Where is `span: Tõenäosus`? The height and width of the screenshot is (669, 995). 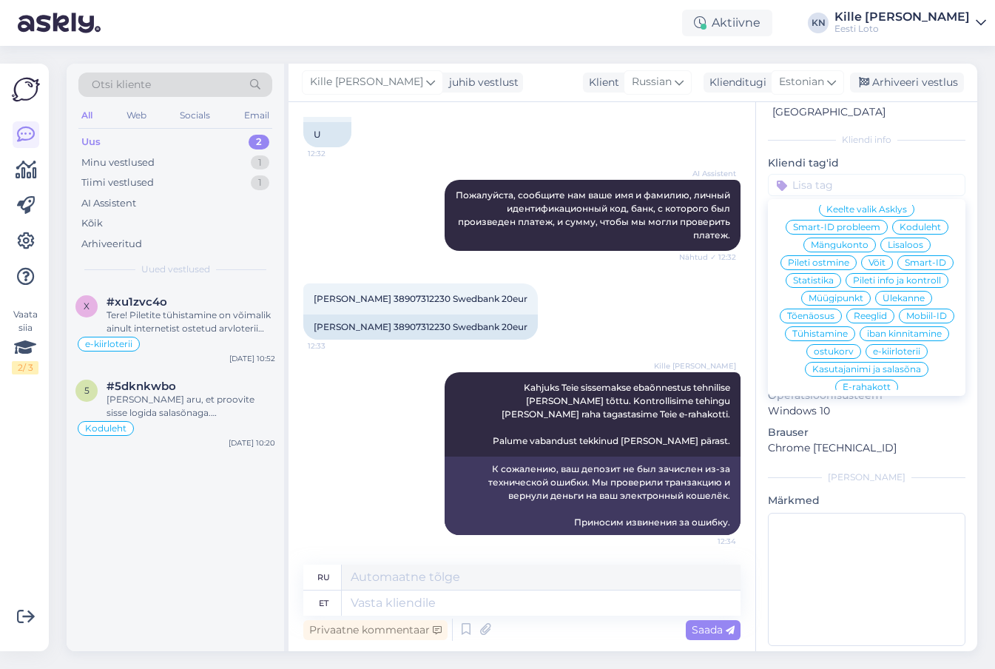 span: Tõenäosus is located at coordinates (811, 316).